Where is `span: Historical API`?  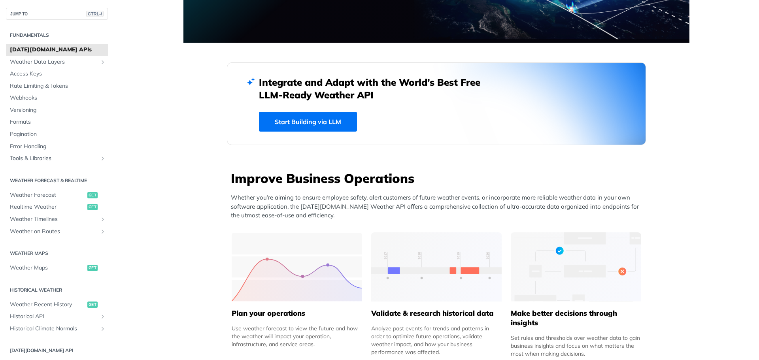
span: Historical API is located at coordinates (54, 317).